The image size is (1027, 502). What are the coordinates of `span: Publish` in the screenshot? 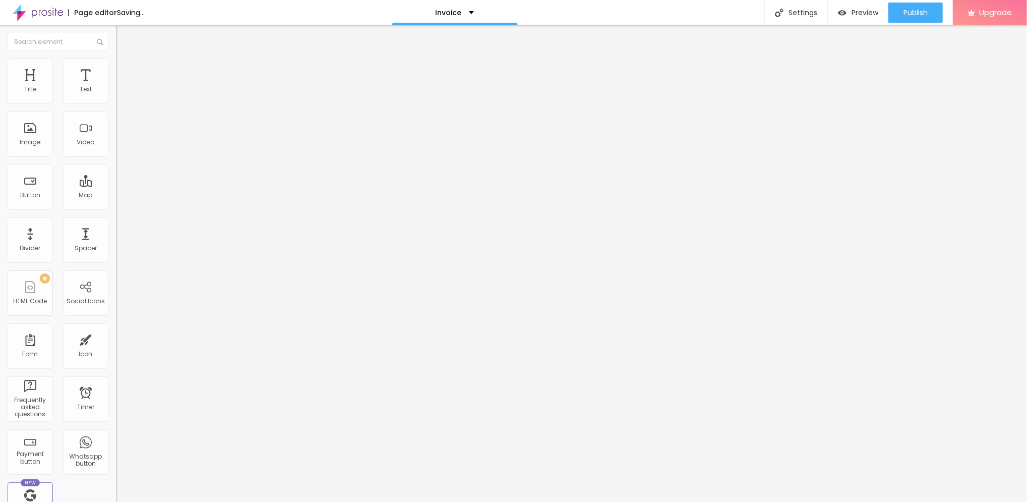 It's located at (916, 13).